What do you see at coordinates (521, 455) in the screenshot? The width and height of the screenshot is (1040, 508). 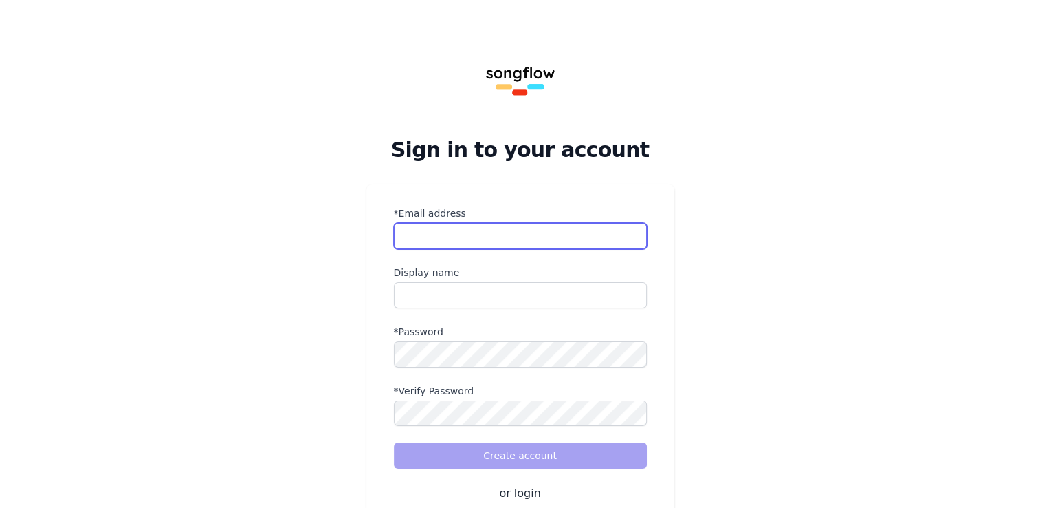 I see `button: Create account` at bounding box center [521, 455].